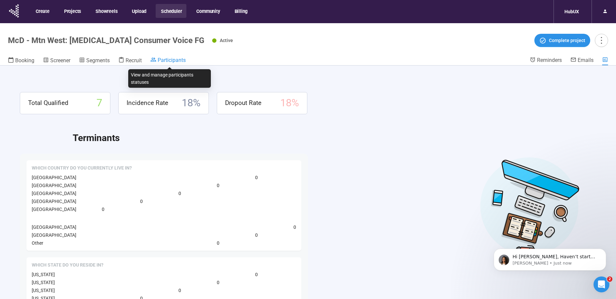 Image resolution: width=616 pixels, height=299 pixels. What do you see at coordinates (48, 103) in the screenshot?
I see `span: Total Qualified` at bounding box center [48, 103].